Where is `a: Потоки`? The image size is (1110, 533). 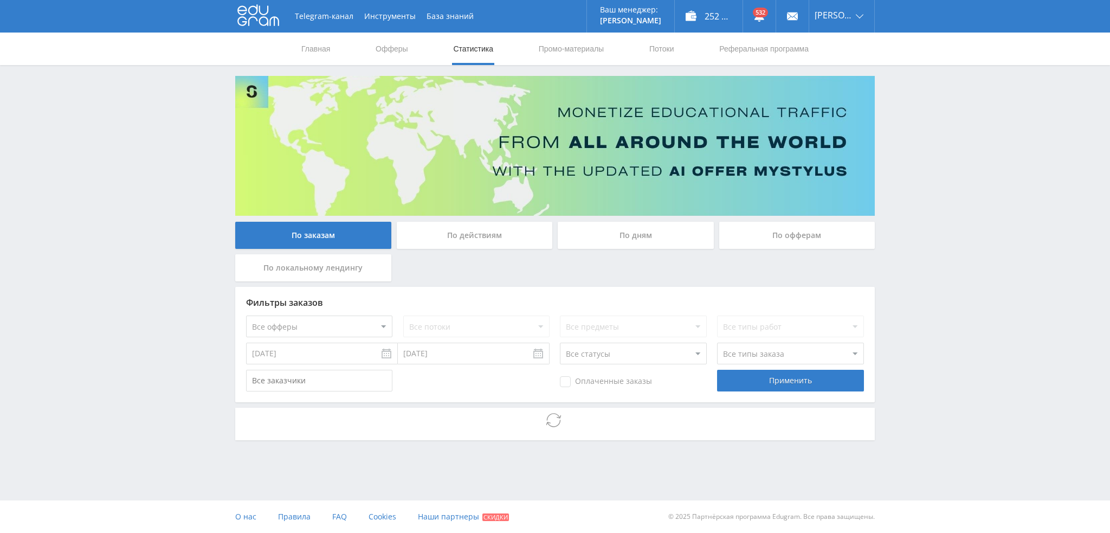
a: Потоки is located at coordinates (662, 49).